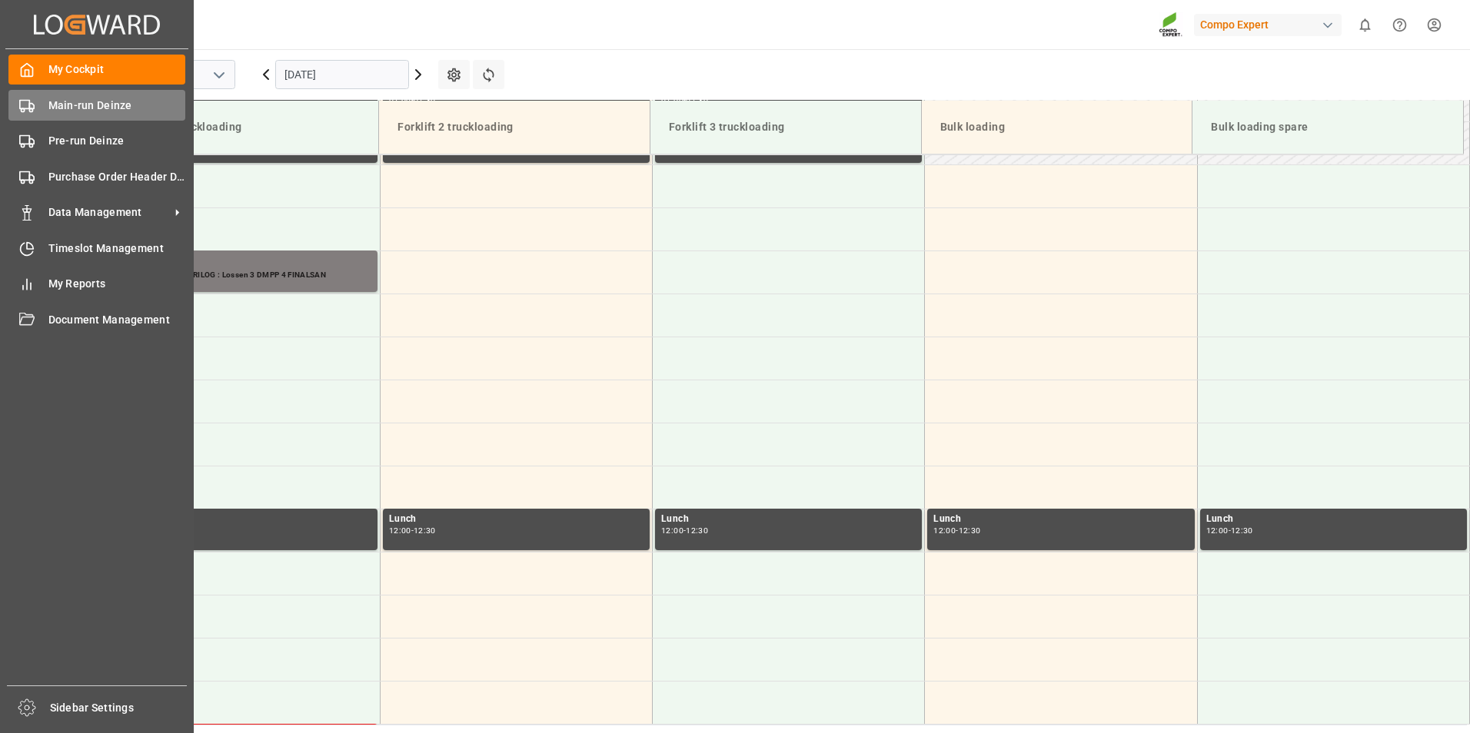  Describe the element at coordinates (1271, 25) in the screenshot. I see `button: Compo Expert` at that location.